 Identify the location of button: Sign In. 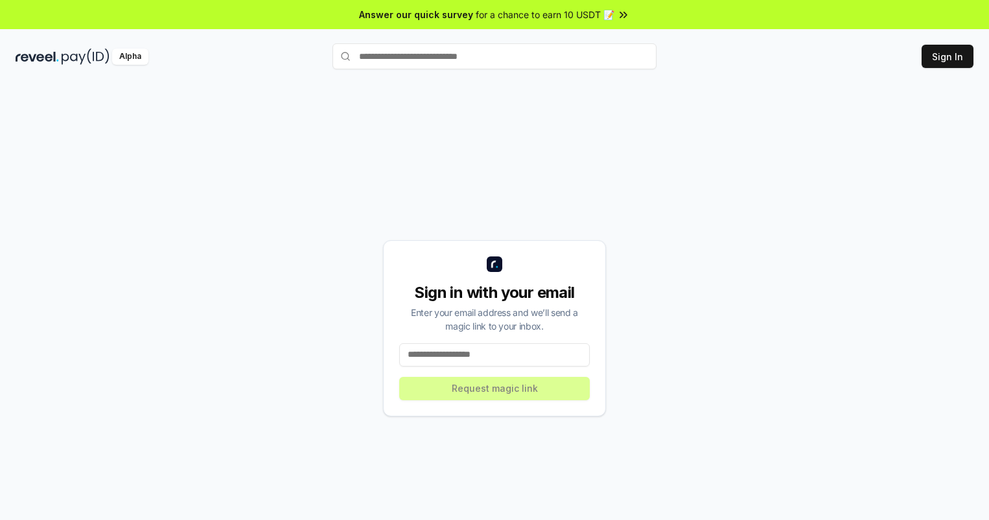
(947, 56).